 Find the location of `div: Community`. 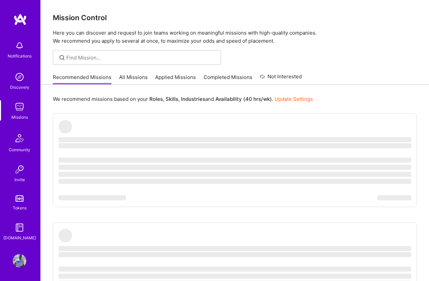

div: Community is located at coordinates (20, 150).